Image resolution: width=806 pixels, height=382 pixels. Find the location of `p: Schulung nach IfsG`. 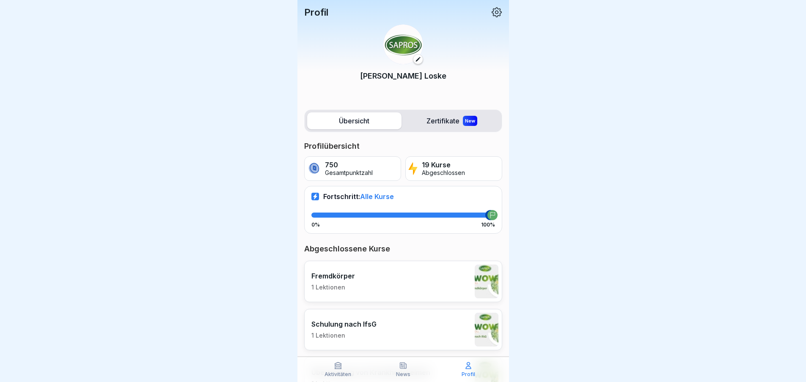

p: Schulung nach IfsG is located at coordinates (344, 324).